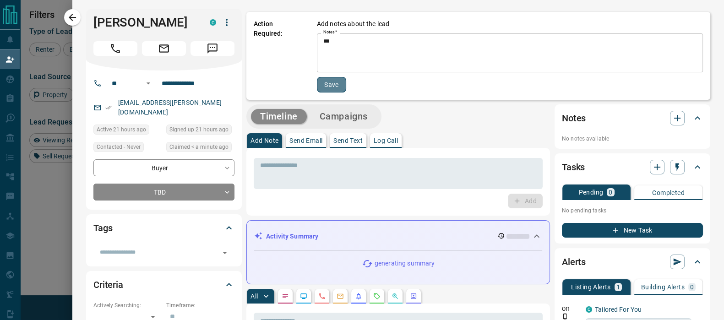 The image size is (724, 320). What do you see at coordinates (164, 49) in the screenshot?
I see `span: Email` at bounding box center [164, 49].